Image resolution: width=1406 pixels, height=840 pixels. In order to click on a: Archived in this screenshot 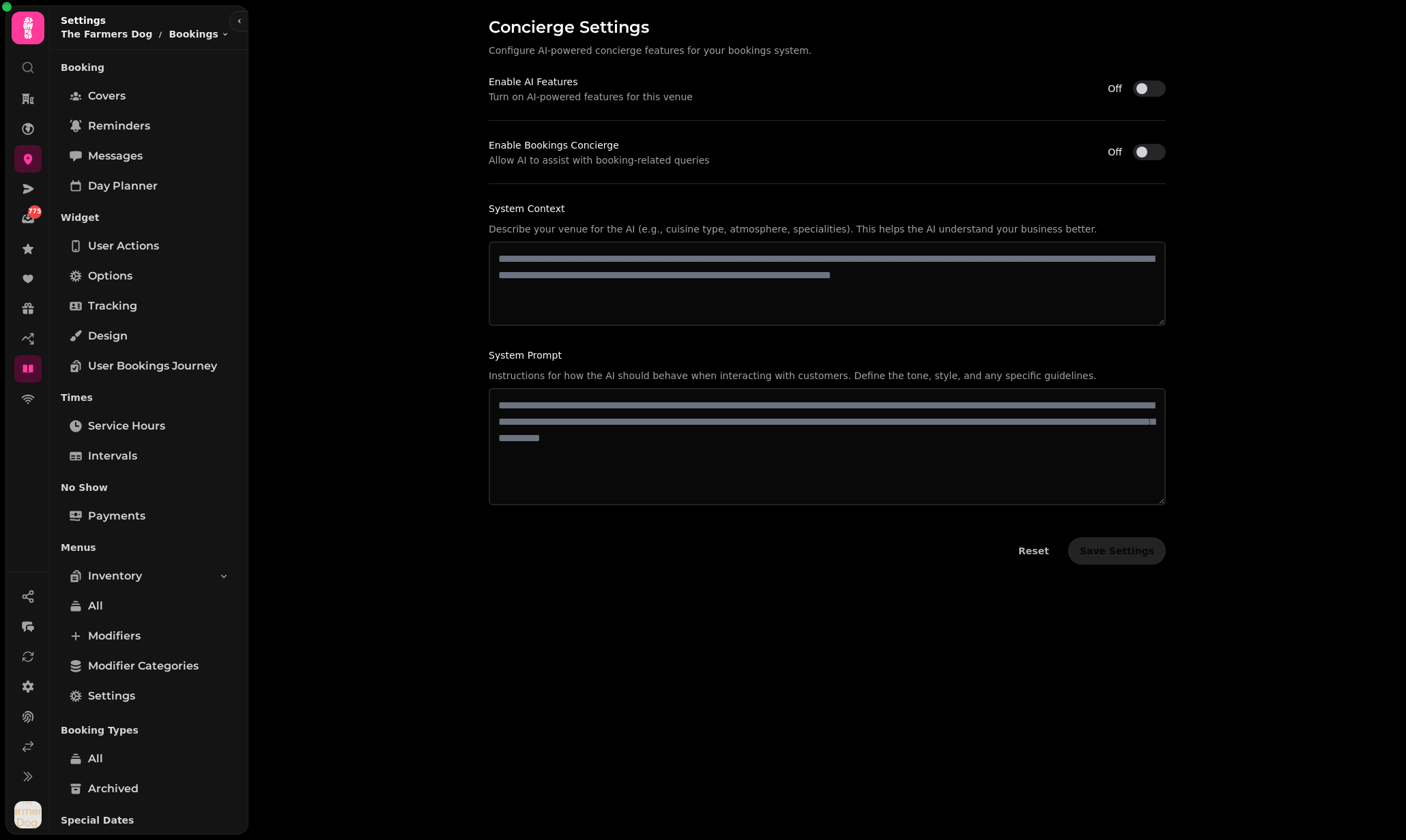, I will do `click(149, 789)`.